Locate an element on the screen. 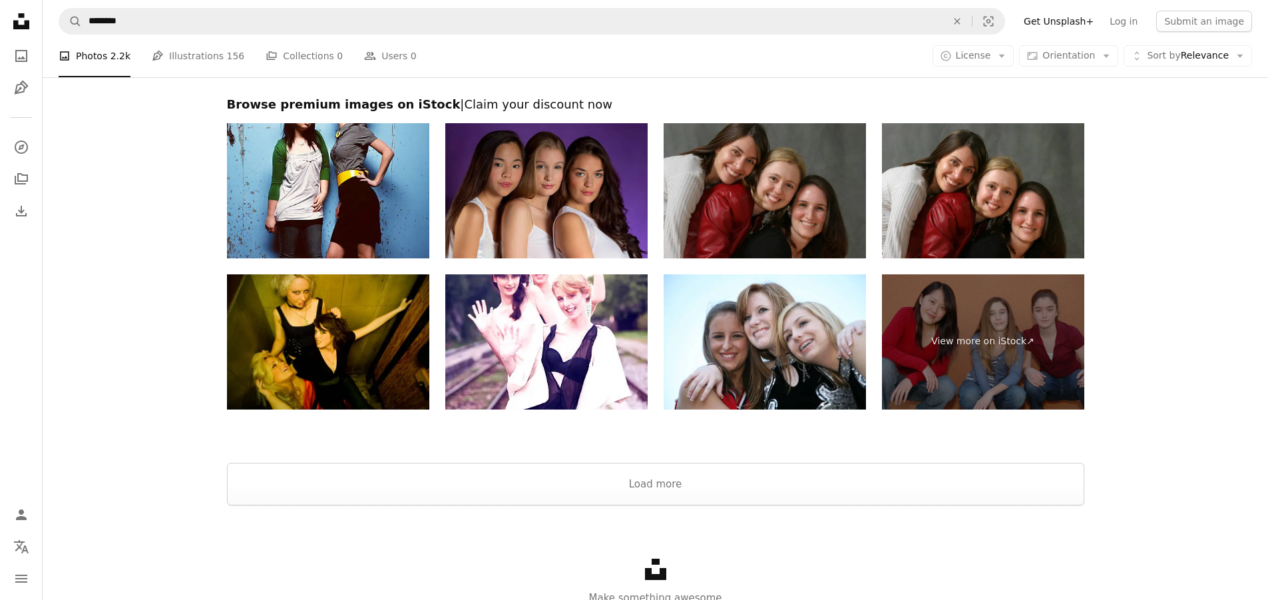  img: Two Hipster Females Standing Against Blue Wall is located at coordinates (328, 190).